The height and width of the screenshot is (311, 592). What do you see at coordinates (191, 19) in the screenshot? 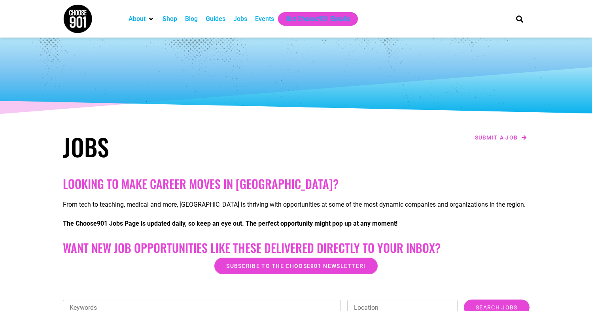
I see `div: Blog` at bounding box center [191, 19].